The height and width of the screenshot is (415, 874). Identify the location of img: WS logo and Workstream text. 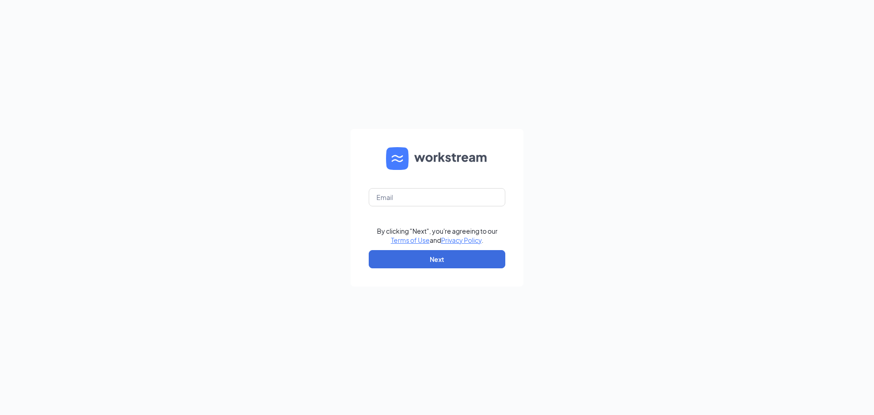
(437, 158).